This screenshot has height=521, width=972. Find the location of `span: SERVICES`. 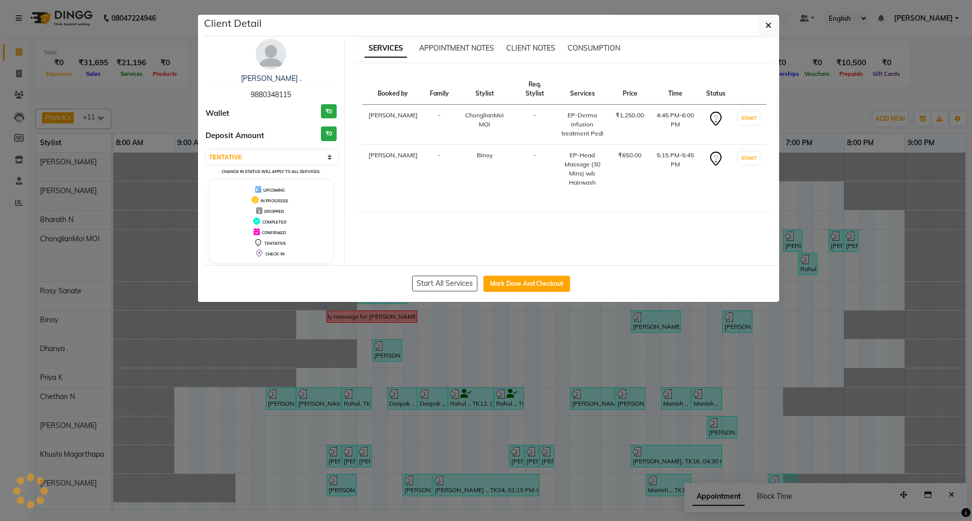

span: SERVICES is located at coordinates (386, 49).